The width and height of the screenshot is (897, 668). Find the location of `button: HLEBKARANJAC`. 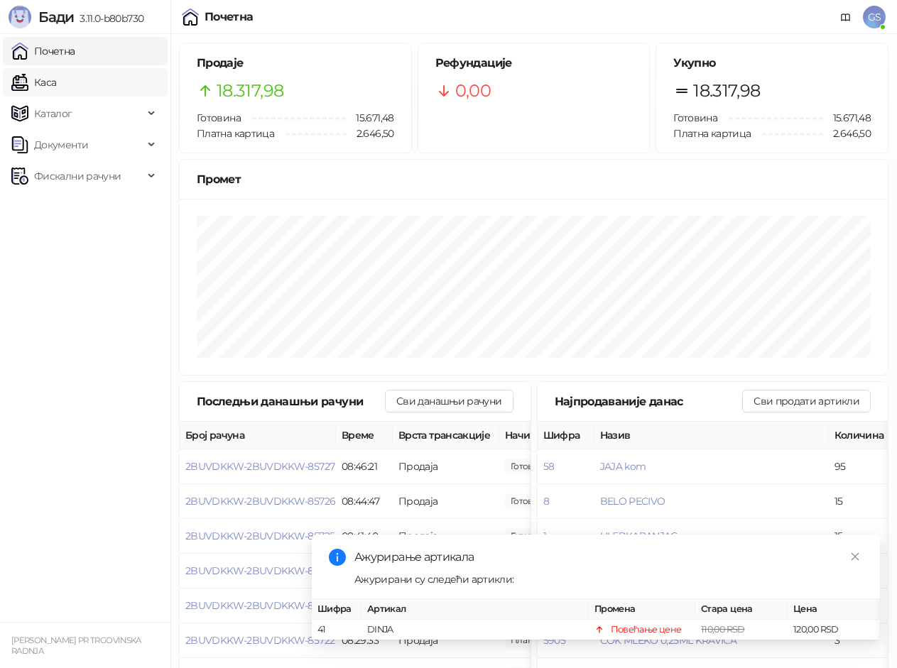

button: HLEBKARANJAC is located at coordinates (638, 536).